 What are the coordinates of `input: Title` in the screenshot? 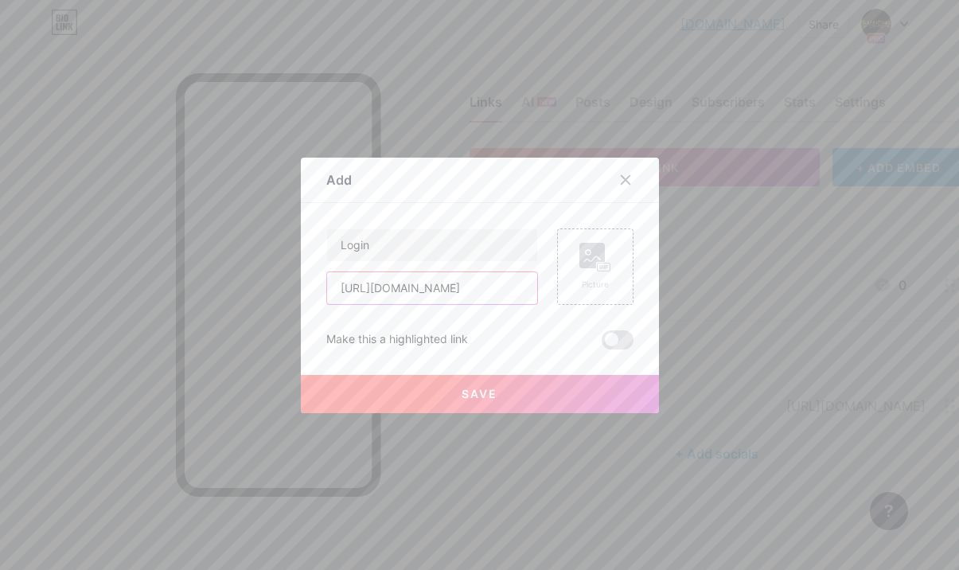 It's located at (432, 245).